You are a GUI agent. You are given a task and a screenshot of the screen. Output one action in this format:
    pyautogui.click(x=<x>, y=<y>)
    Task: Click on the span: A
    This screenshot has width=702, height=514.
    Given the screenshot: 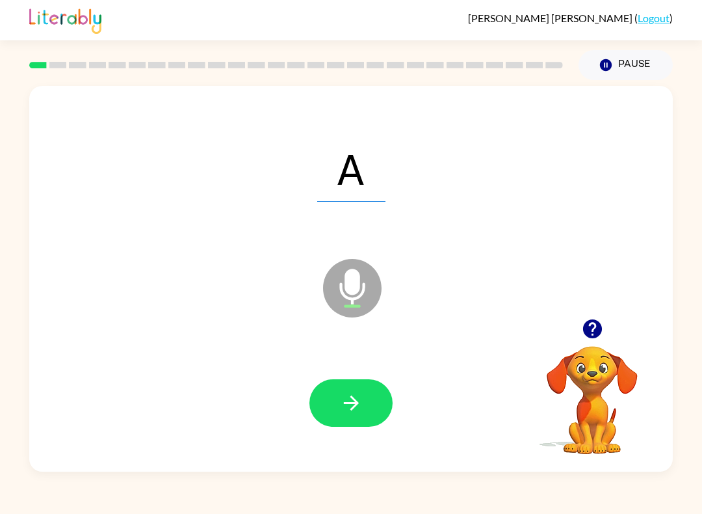 What is the action you would take?
    pyautogui.click(x=351, y=168)
    